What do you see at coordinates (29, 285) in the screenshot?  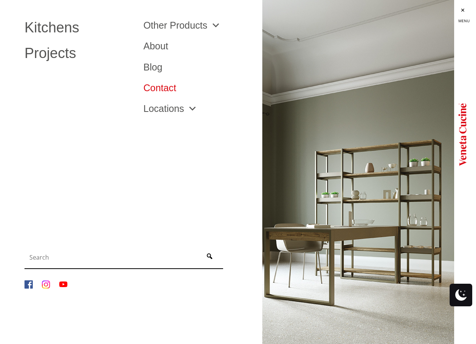 I see `img: Facebook` at bounding box center [29, 285].